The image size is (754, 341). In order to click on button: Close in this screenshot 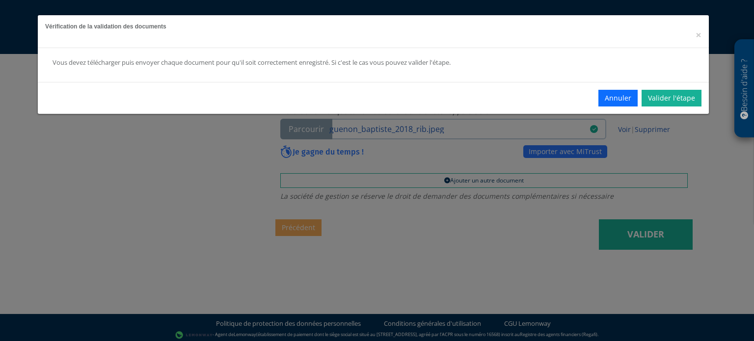, I will do `click(698, 35)`.